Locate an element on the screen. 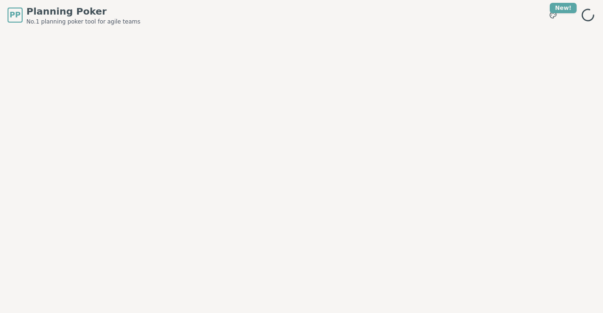 This screenshot has width=603, height=313. button: New! is located at coordinates (553, 15).